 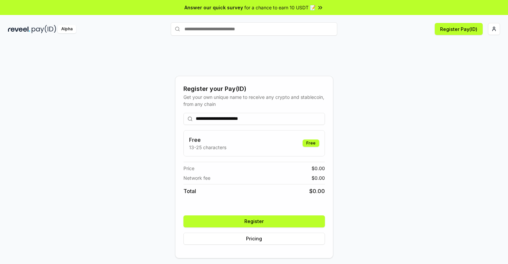 I want to click on button: Register Pay(ID), so click(x=458, y=29).